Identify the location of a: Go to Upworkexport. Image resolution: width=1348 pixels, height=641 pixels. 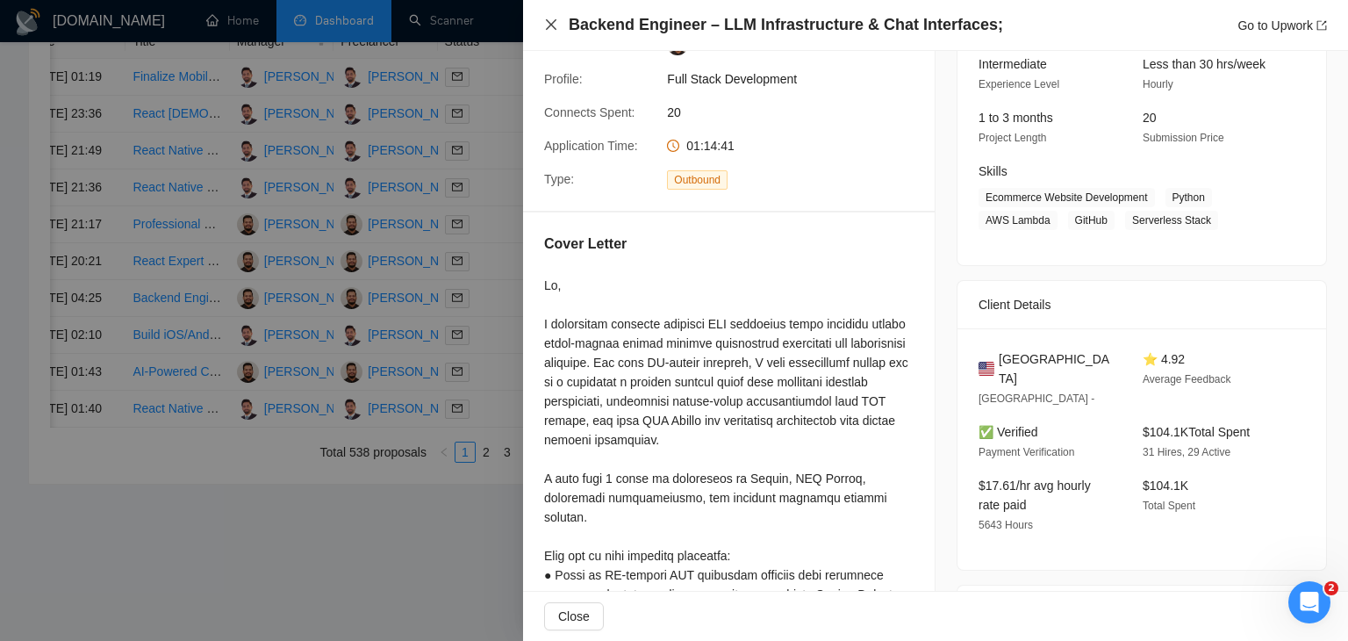
(1282, 25).